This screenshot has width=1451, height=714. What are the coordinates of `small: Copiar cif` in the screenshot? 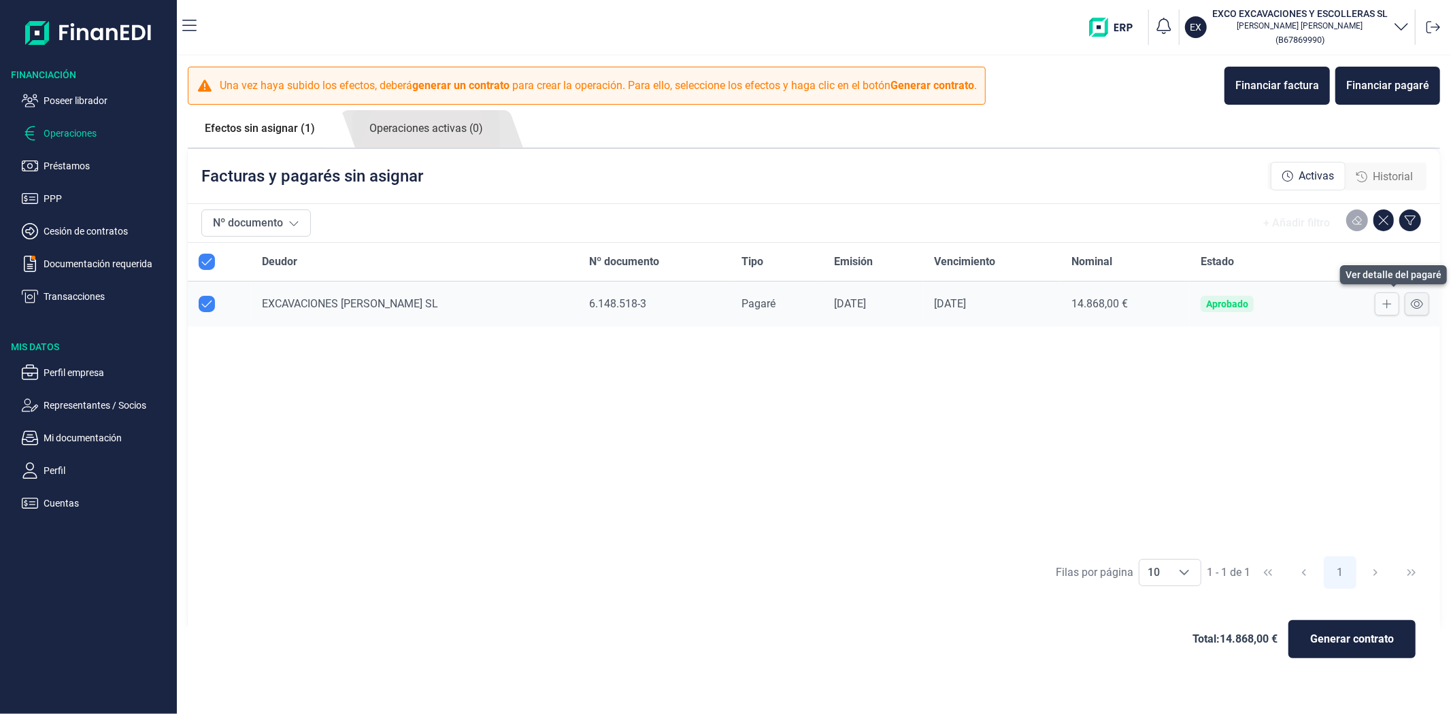 It's located at (1300, 39).